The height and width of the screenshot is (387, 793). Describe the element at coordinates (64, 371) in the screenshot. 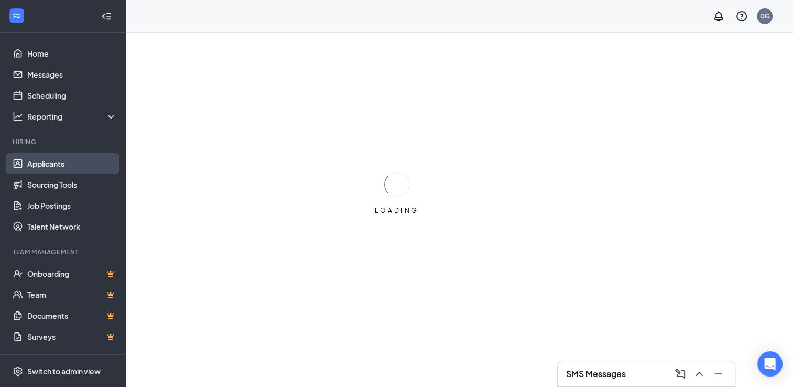

I see `div: Switch to admin view` at that location.